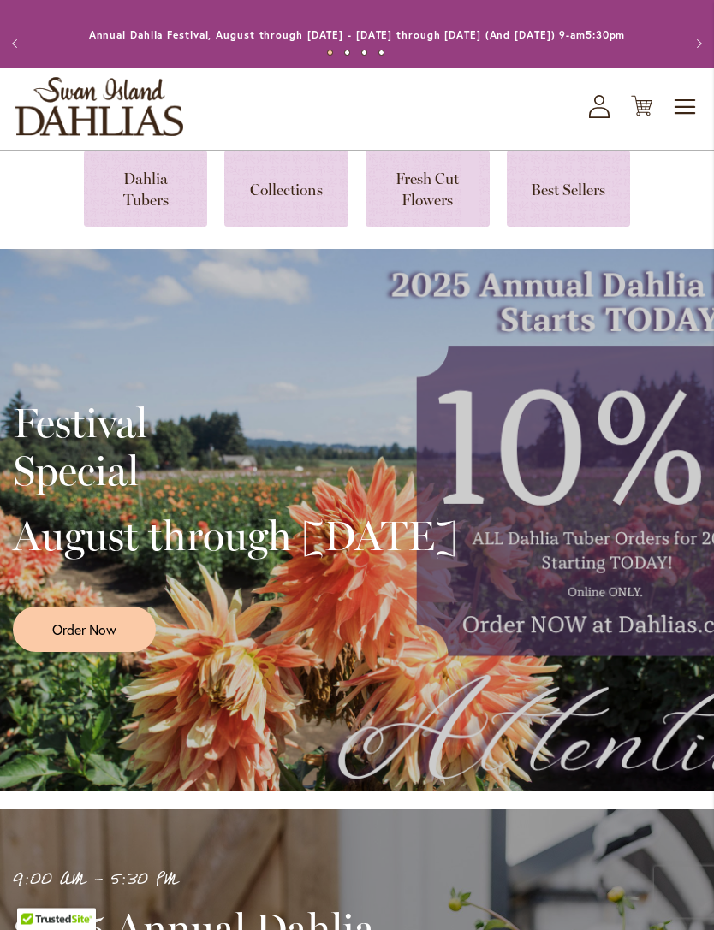 The width and height of the screenshot is (714, 930). Describe the element at coordinates (330, 53) in the screenshot. I see `button: 1 of 4` at that location.